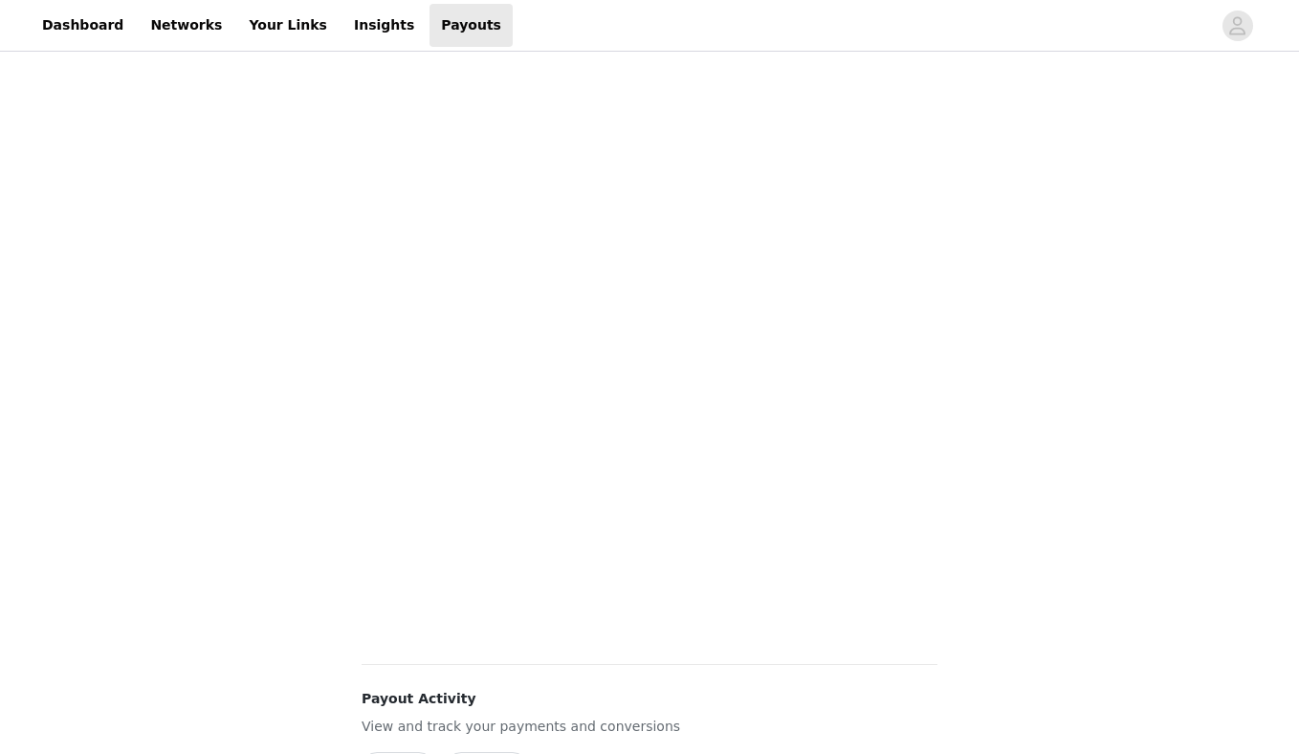  What do you see at coordinates (470, 25) in the screenshot?
I see `a: Payouts` at bounding box center [470, 25].